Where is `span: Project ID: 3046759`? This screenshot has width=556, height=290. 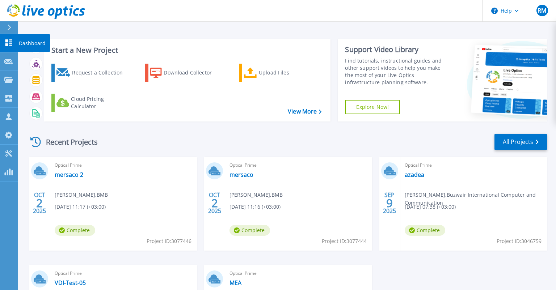 span: Project ID: 3046759 is located at coordinates (519, 241).